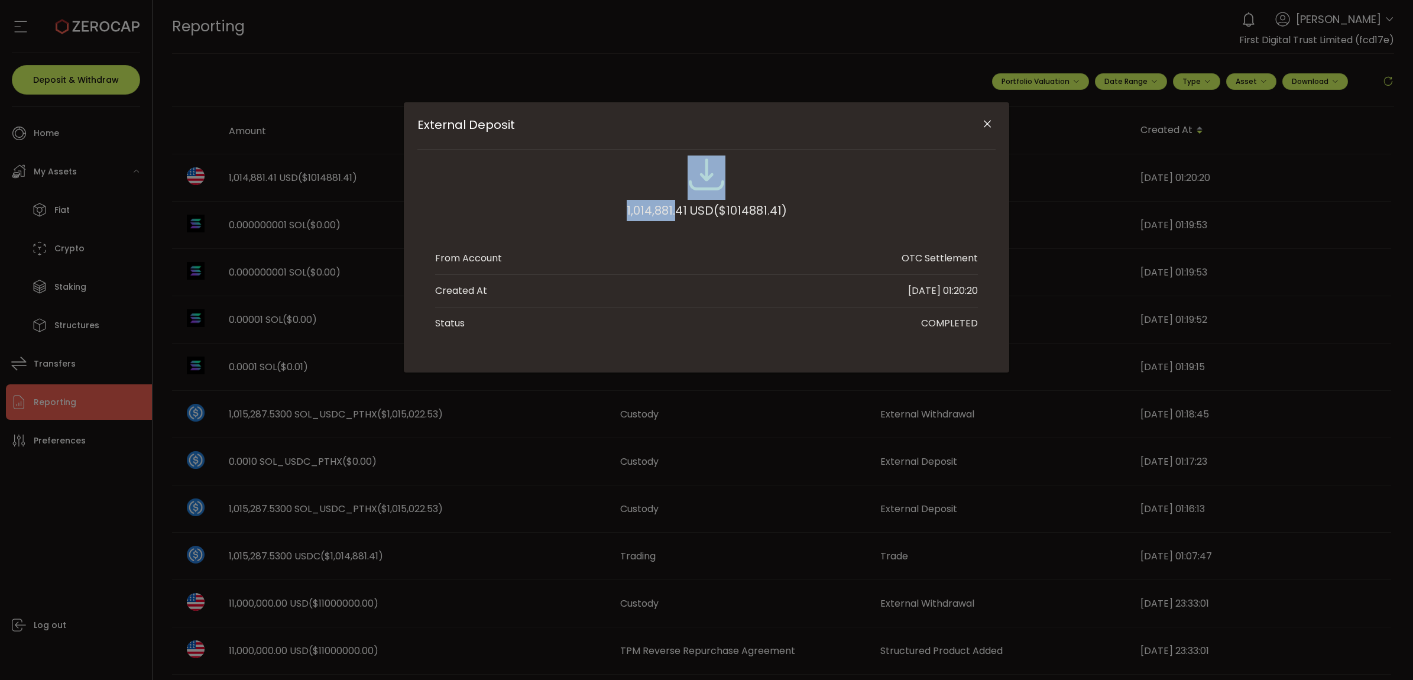  I want to click on button: Close, so click(987, 124).